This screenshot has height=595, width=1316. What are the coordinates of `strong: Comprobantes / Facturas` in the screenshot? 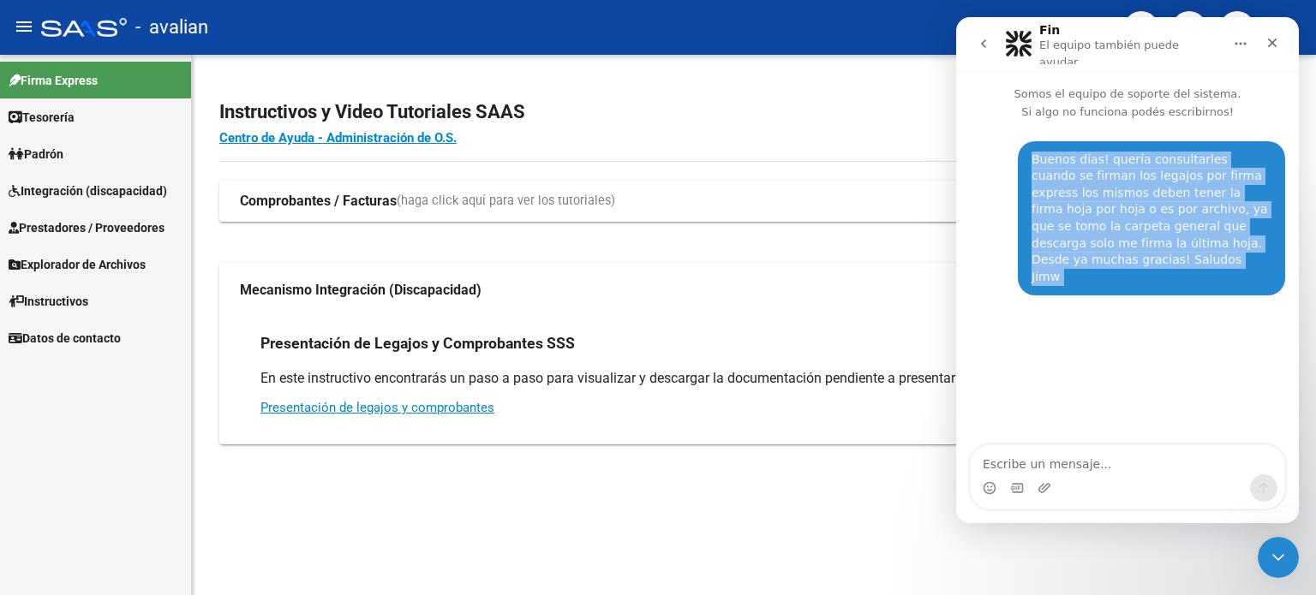 It's located at (318, 201).